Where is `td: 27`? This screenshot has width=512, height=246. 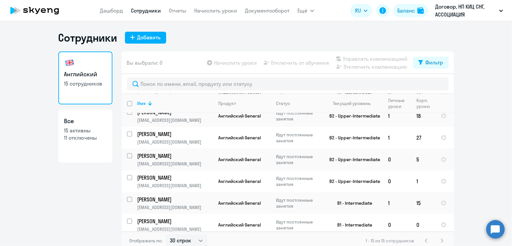 td: 27 is located at coordinates (423, 137).